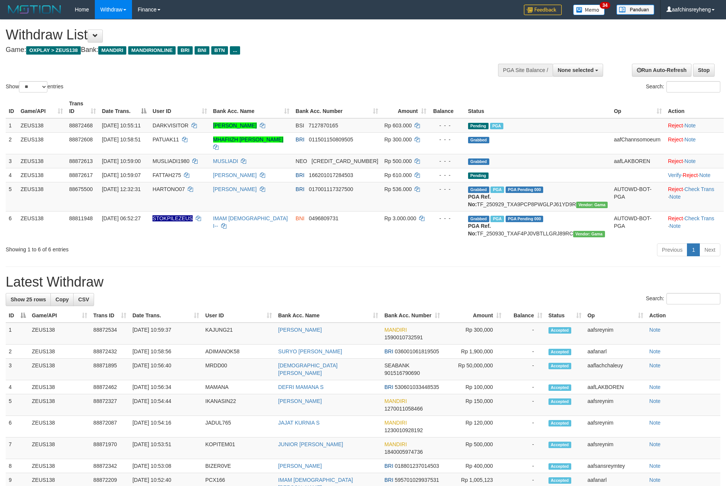 The width and height of the screenshot is (726, 486). I want to click on td: MRDD00, so click(239, 370).